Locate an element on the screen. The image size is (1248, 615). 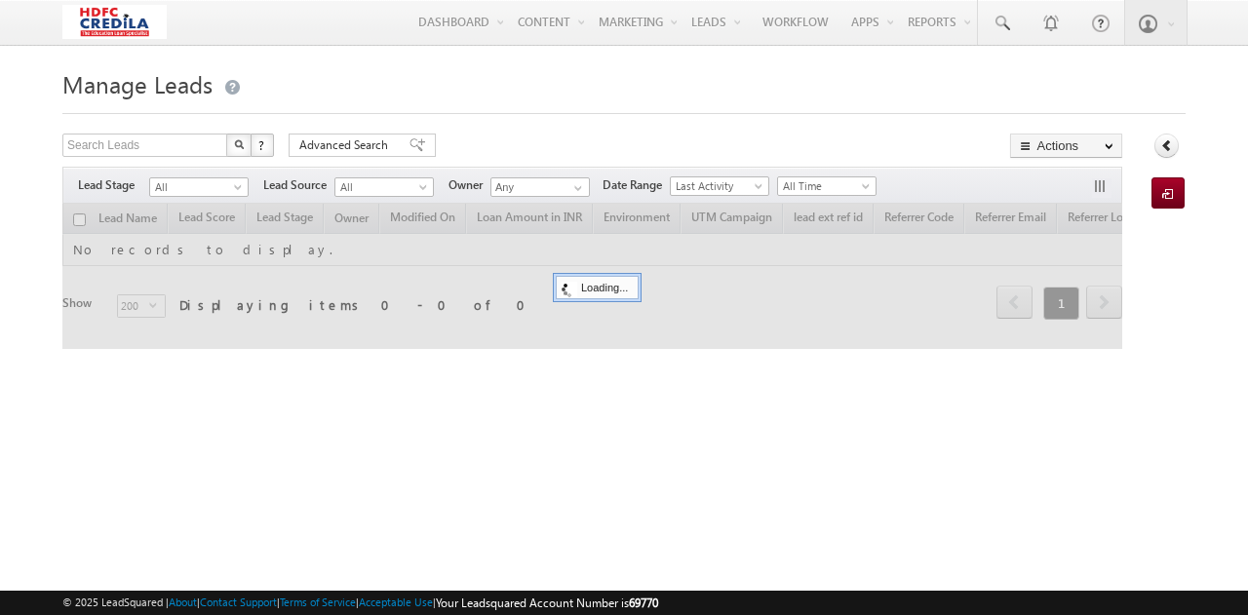
a: Terms of Service is located at coordinates (318, 601).